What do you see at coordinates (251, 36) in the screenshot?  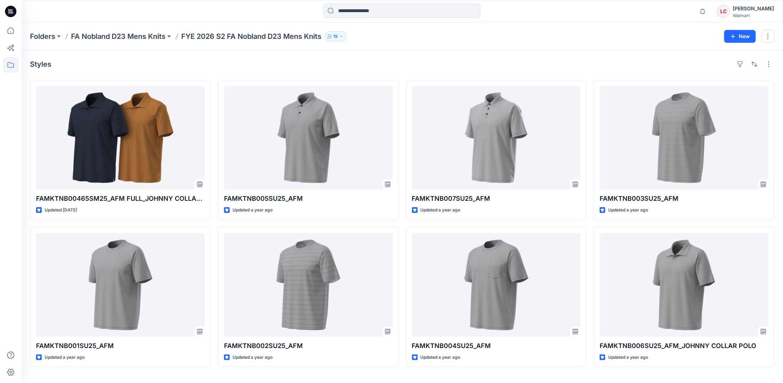 I see `p: FYE 2026 S2 FA Nobland D23 Mens Knits` at bounding box center [251, 36].